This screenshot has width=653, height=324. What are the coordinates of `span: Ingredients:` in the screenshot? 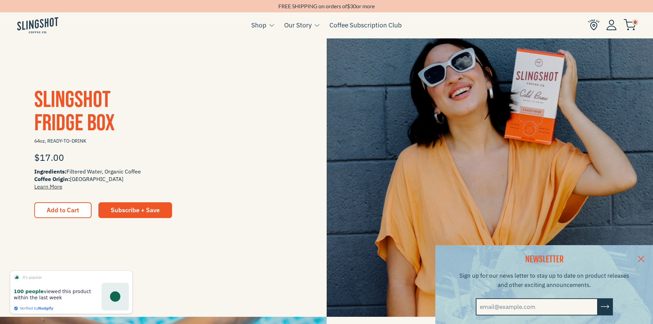 It's located at (50, 171).